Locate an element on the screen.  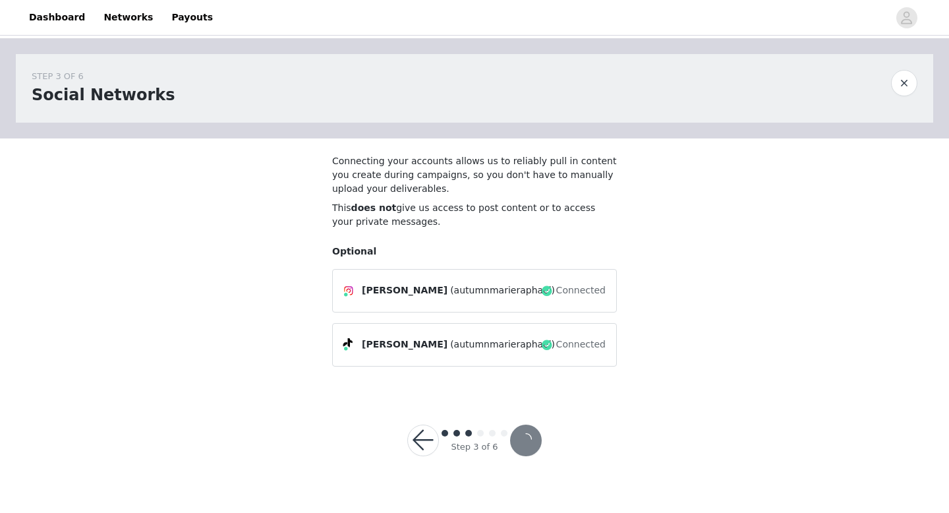
img: Instagram Icon is located at coordinates (349, 291).